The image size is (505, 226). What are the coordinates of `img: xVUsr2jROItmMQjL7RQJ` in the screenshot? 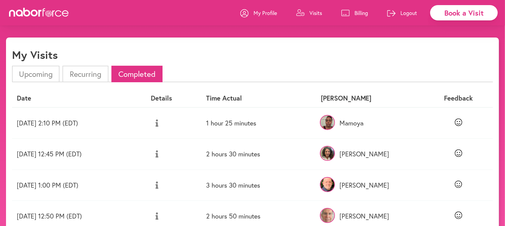 It's located at (327, 153).